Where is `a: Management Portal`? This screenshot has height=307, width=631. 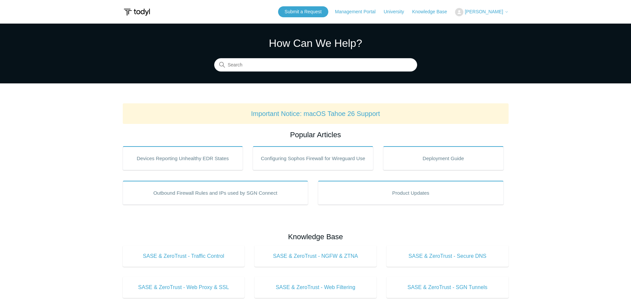
a: Management Portal is located at coordinates (359, 12).